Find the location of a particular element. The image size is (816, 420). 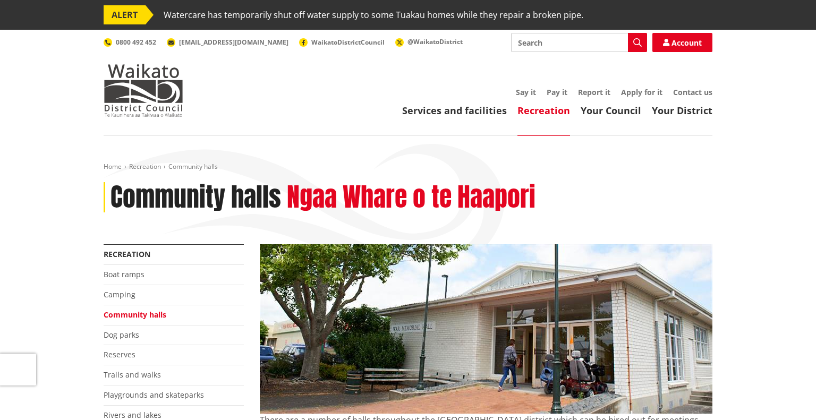

a: Report it is located at coordinates (594, 92).